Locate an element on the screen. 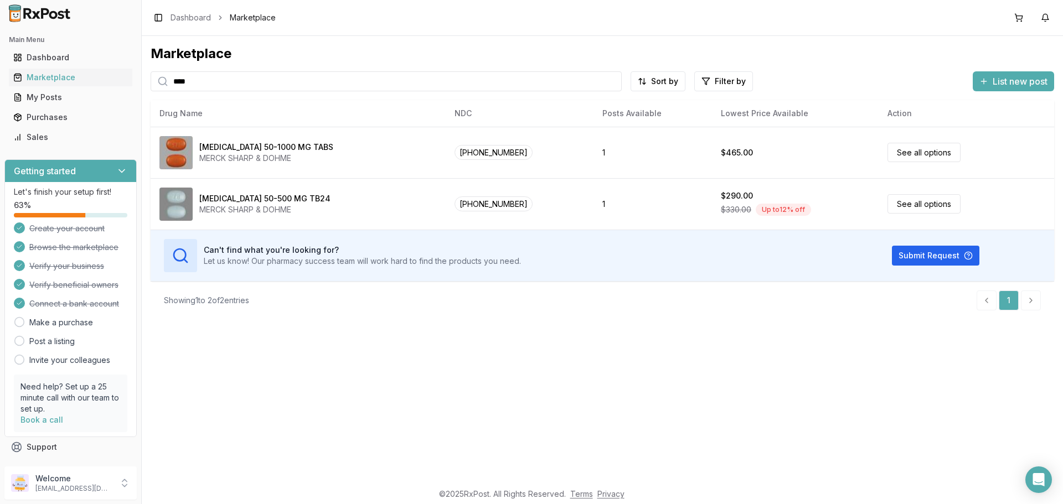  span: Feedback is located at coordinates (45, 467).